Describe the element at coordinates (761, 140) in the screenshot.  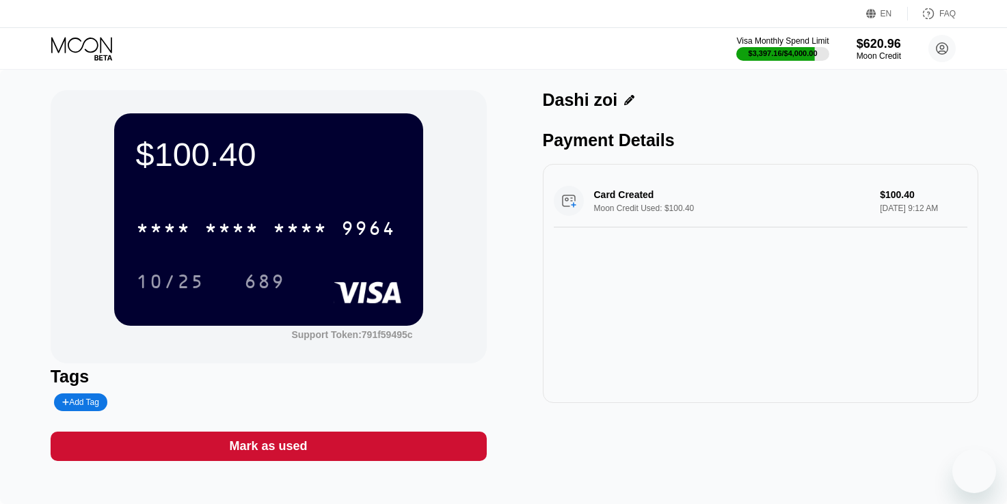
I see `div: Payment Details` at that location.